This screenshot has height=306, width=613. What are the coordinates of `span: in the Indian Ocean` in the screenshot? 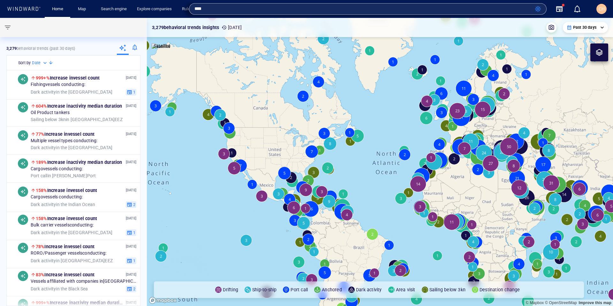 It's located at (63, 204).